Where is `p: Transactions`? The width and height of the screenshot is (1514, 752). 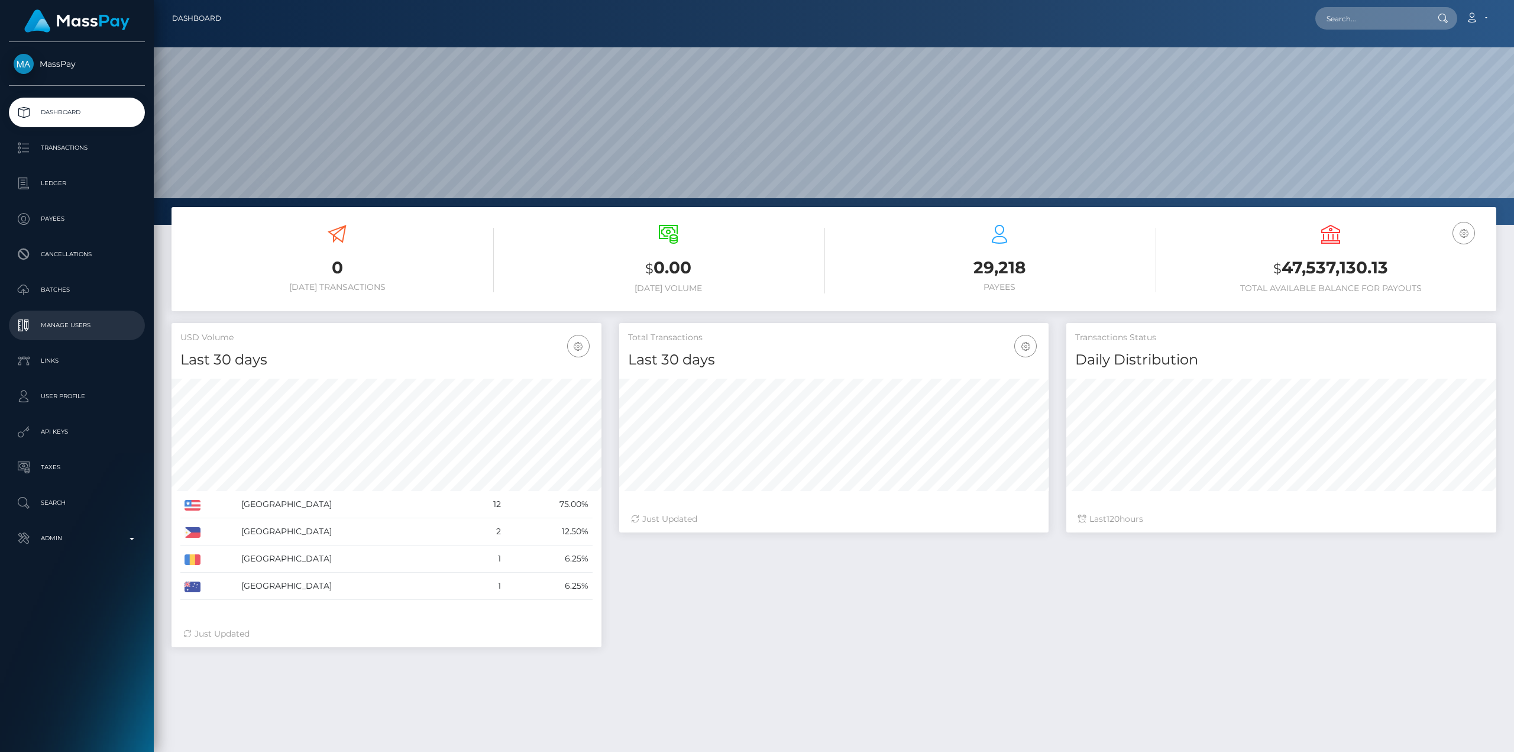 p: Transactions is located at coordinates (77, 148).